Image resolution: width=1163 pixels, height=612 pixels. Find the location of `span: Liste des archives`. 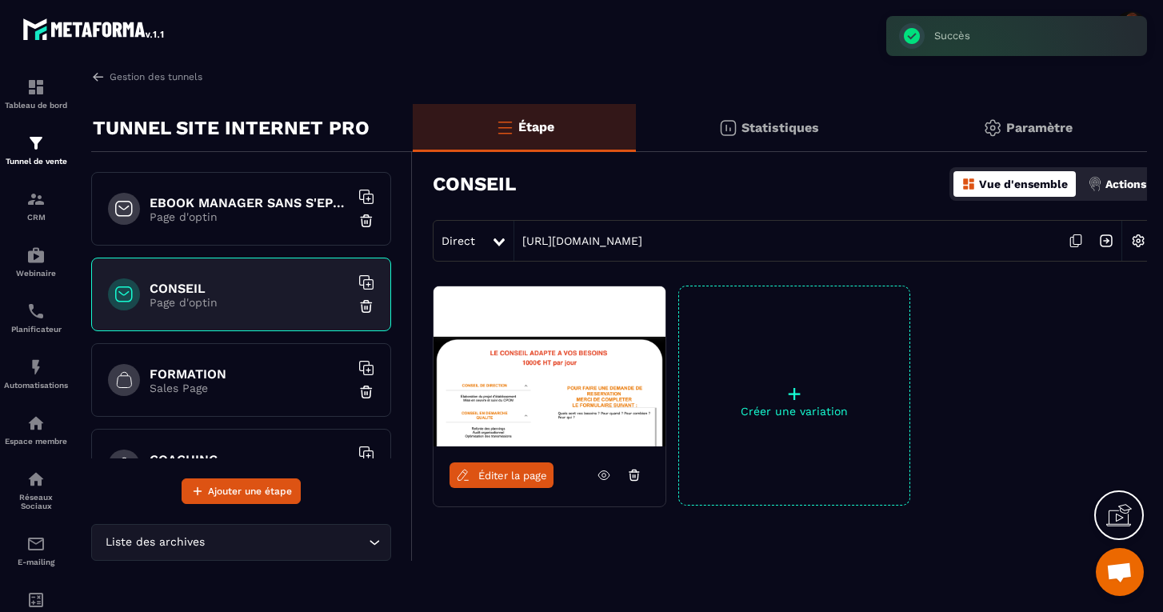

span: Liste des archives is located at coordinates (154, 542).